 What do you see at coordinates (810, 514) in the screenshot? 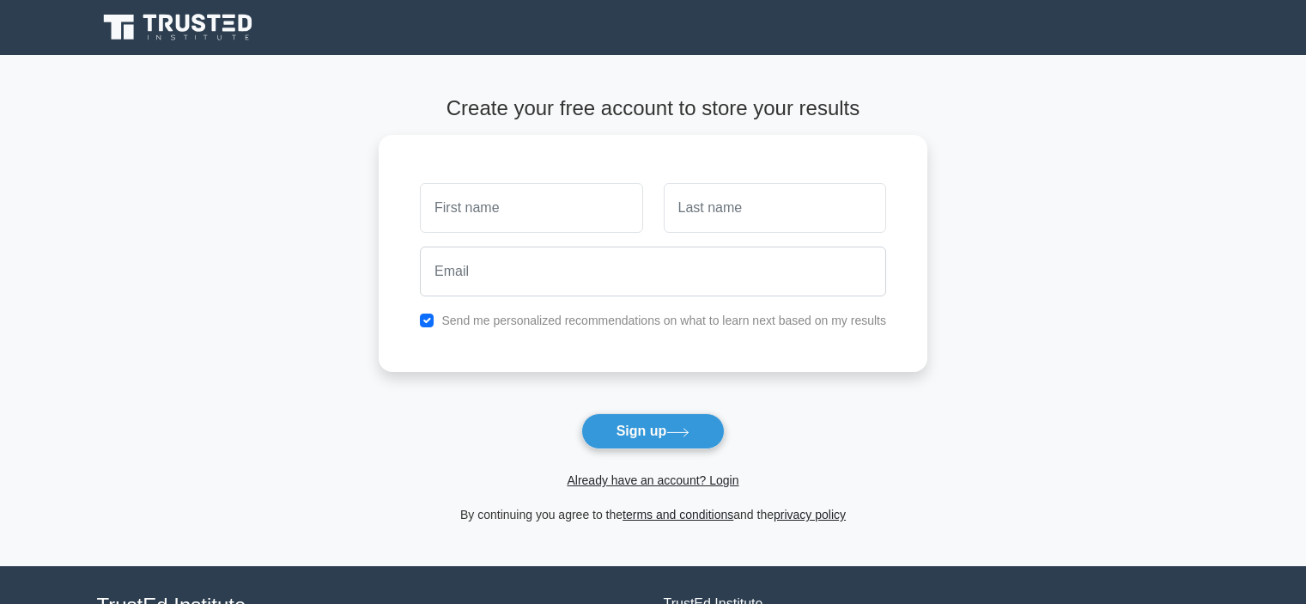
I see `a: privacy policy` at bounding box center [810, 514].